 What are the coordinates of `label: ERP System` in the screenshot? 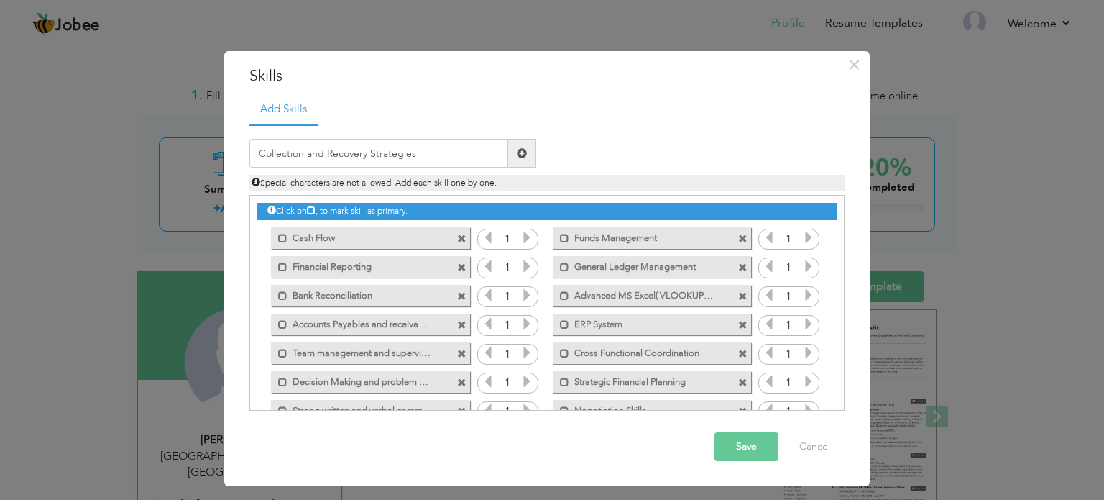 It's located at (642, 322).